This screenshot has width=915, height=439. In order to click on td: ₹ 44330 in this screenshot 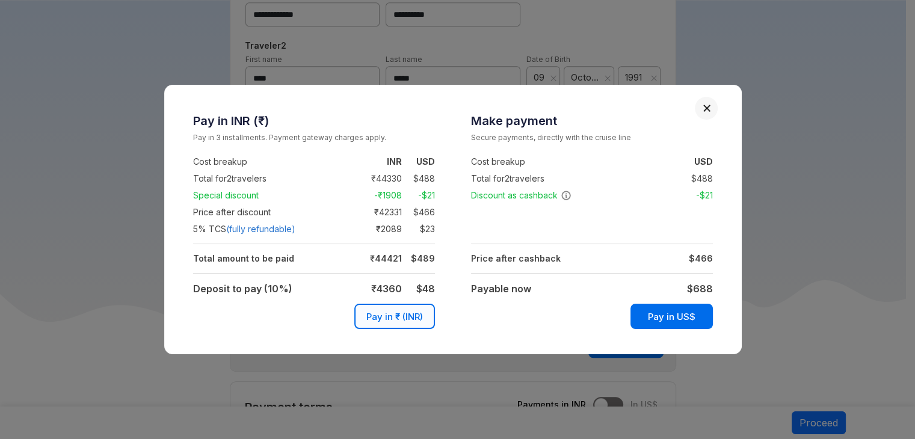, I will do `click(377, 179)`.